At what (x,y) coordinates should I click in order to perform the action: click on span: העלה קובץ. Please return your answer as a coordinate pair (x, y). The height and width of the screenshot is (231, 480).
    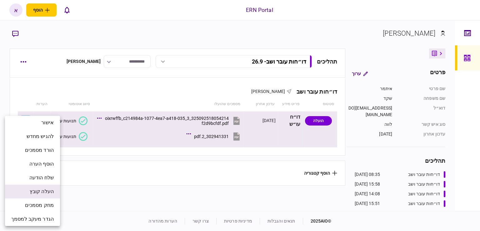
    Looking at the image, I should click on (42, 191).